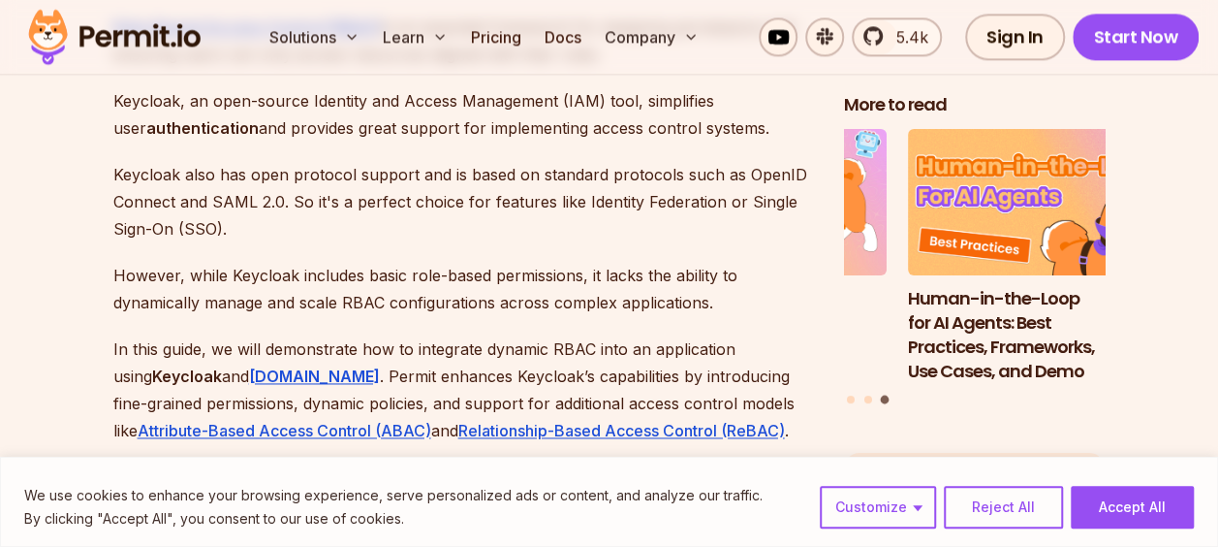  Describe the element at coordinates (415, 37) in the screenshot. I see `button: Learn` at that location.